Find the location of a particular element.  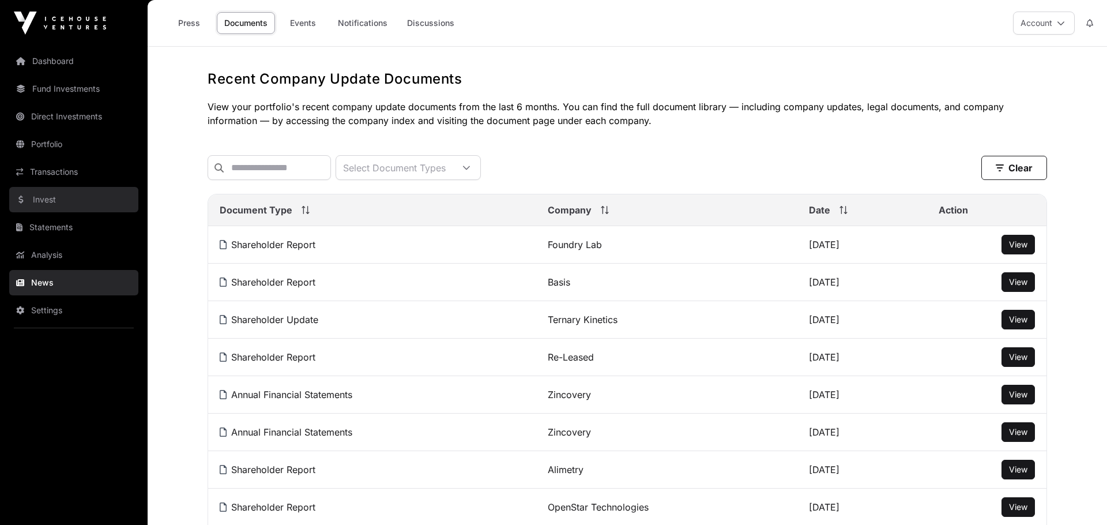

a: Ternary Kinetics is located at coordinates (583, 320).